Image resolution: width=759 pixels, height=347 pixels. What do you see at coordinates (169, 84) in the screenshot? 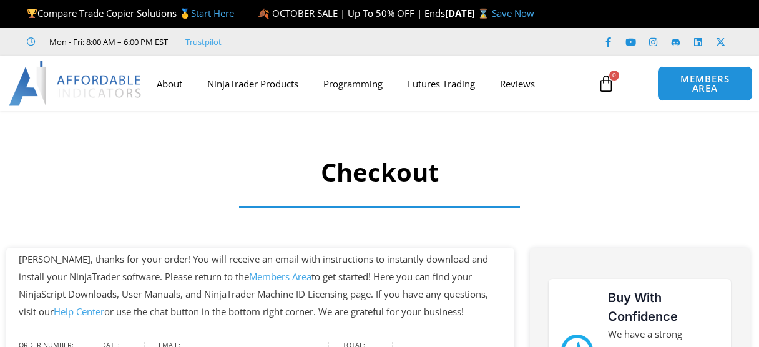
I see `a: About` at bounding box center [169, 84].